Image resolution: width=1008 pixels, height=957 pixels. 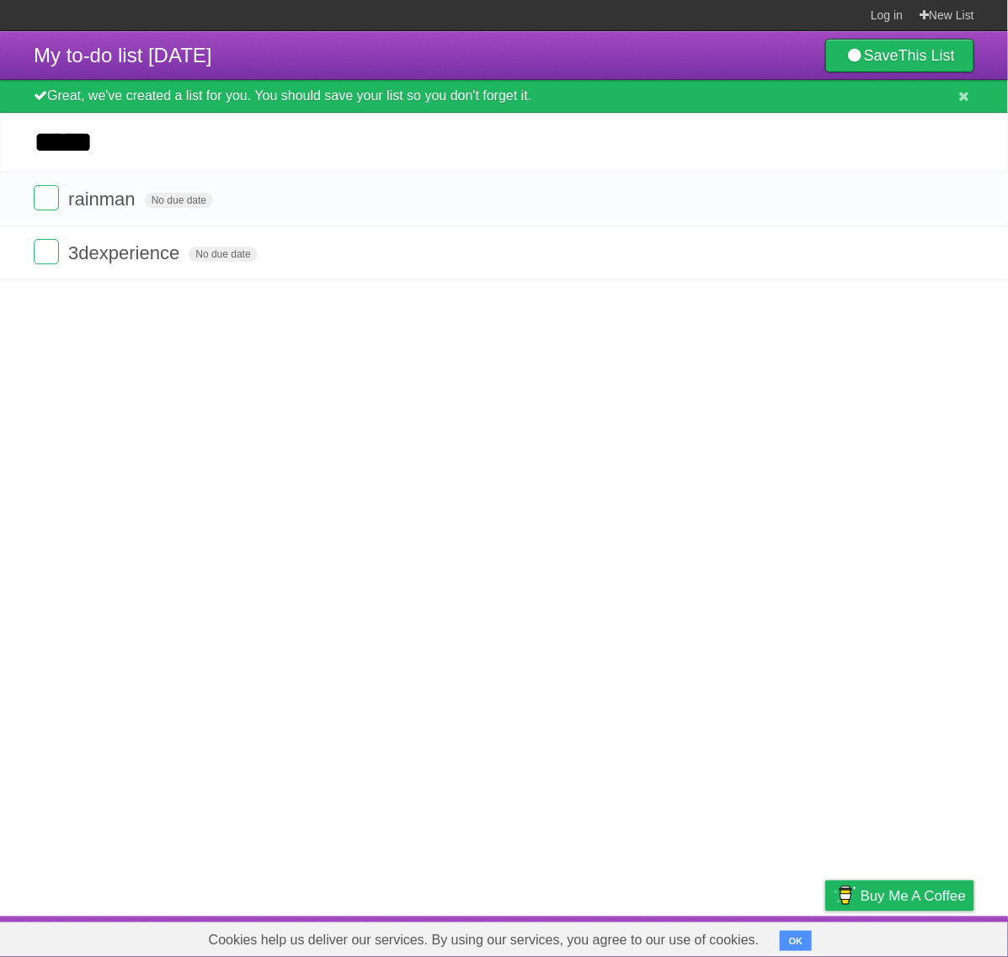 What do you see at coordinates (899, 56) in the screenshot?
I see `a: SaveThis List` at bounding box center [899, 56].